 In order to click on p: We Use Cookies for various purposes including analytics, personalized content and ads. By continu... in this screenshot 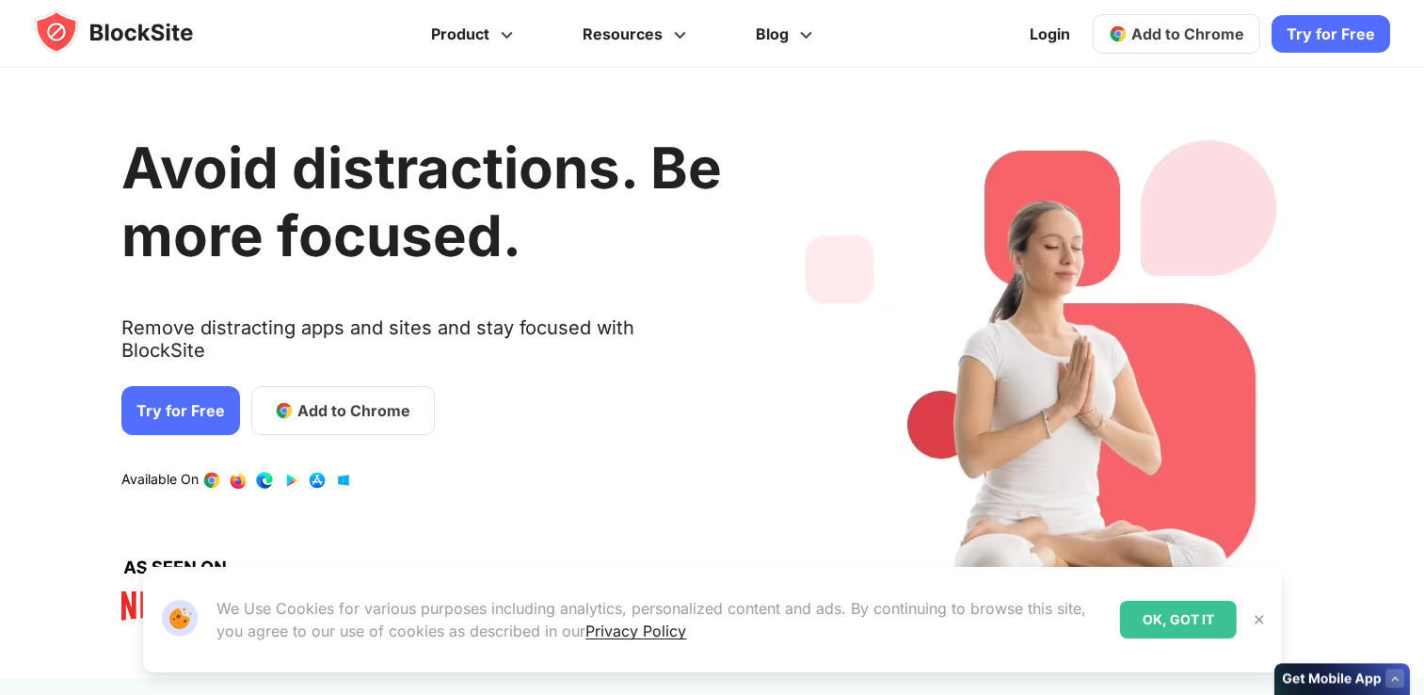, I will do `click(660, 619)`.